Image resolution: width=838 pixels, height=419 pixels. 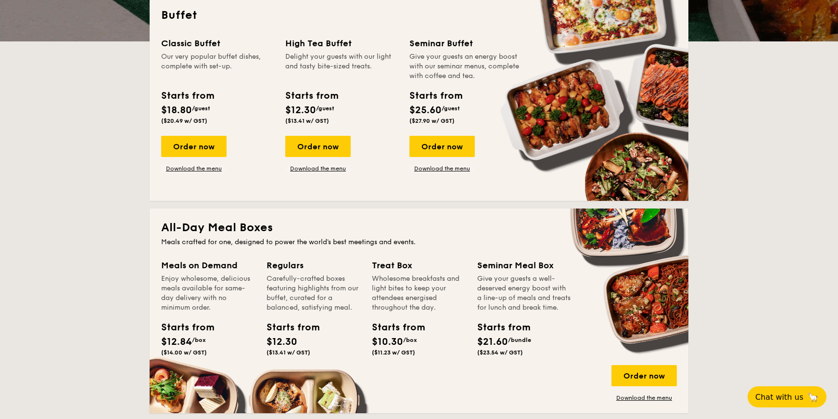 What do you see at coordinates (524, 293) in the screenshot?
I see `div: Give your guests a well-deserved energy boost with a line-up of meals and treats for lunch and br...` at bounding box center [524, 293].